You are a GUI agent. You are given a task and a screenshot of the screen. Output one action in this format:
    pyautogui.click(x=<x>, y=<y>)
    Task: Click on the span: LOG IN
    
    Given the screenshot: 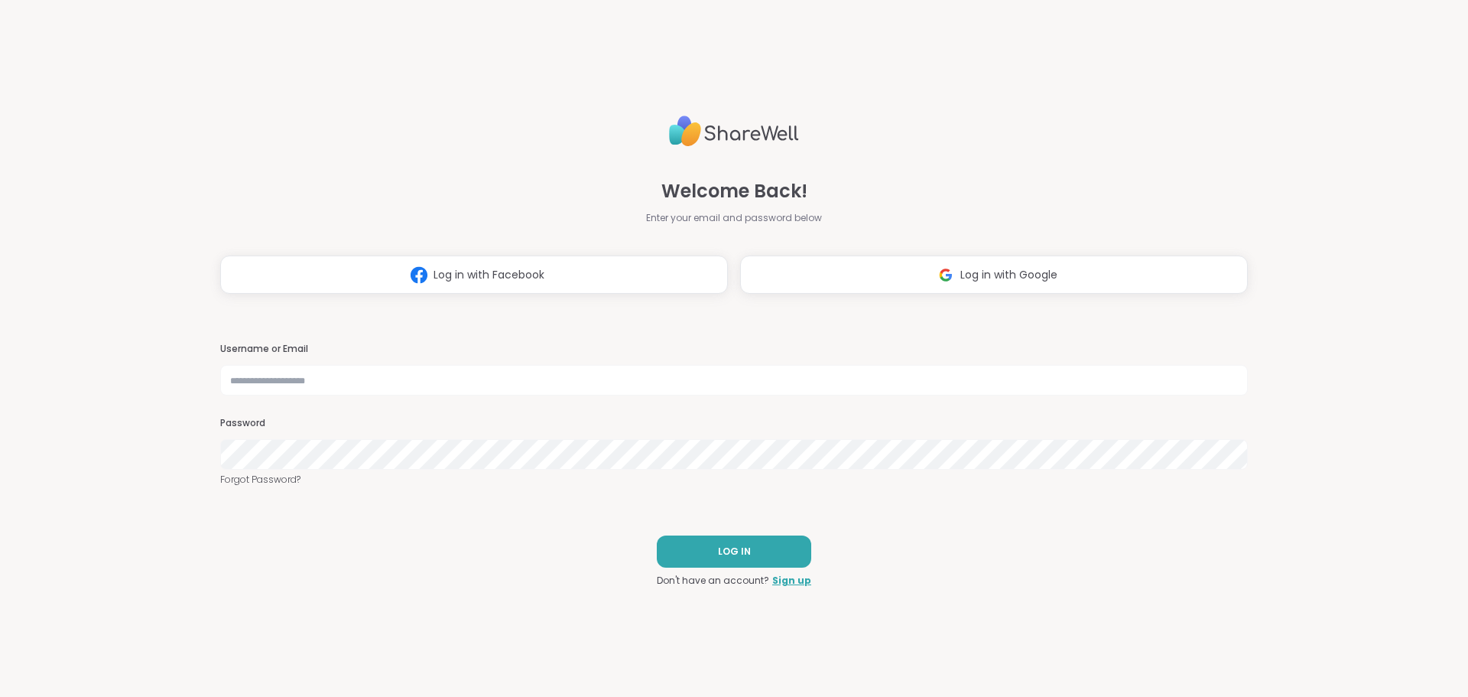 What is the action you would take?
    pyautogui.click(x=734, y=551)
    